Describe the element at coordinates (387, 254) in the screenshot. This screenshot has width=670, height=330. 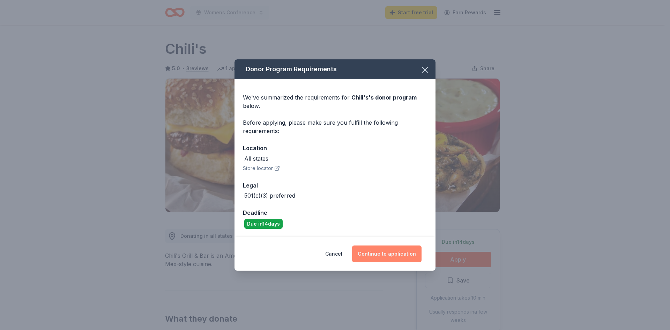
I see `button: Continue to application` at that location.